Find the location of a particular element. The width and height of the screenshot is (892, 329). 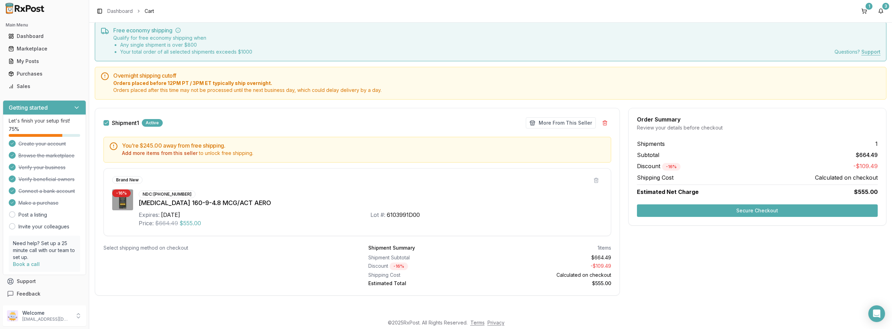

span: Create your account is located at coordinates (42, 144).